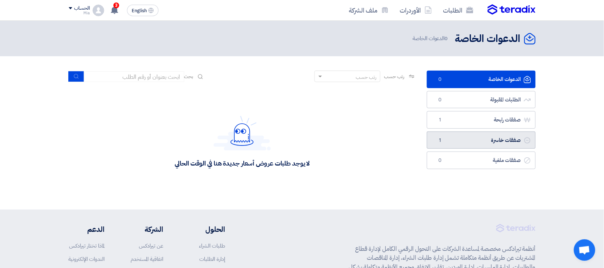 This screenshot has width=604, height=268. Describe the element at coordinates (134, 77) in the screenshot. I see `input: ابحث بعنوان أو رقم الطلب` at that location.